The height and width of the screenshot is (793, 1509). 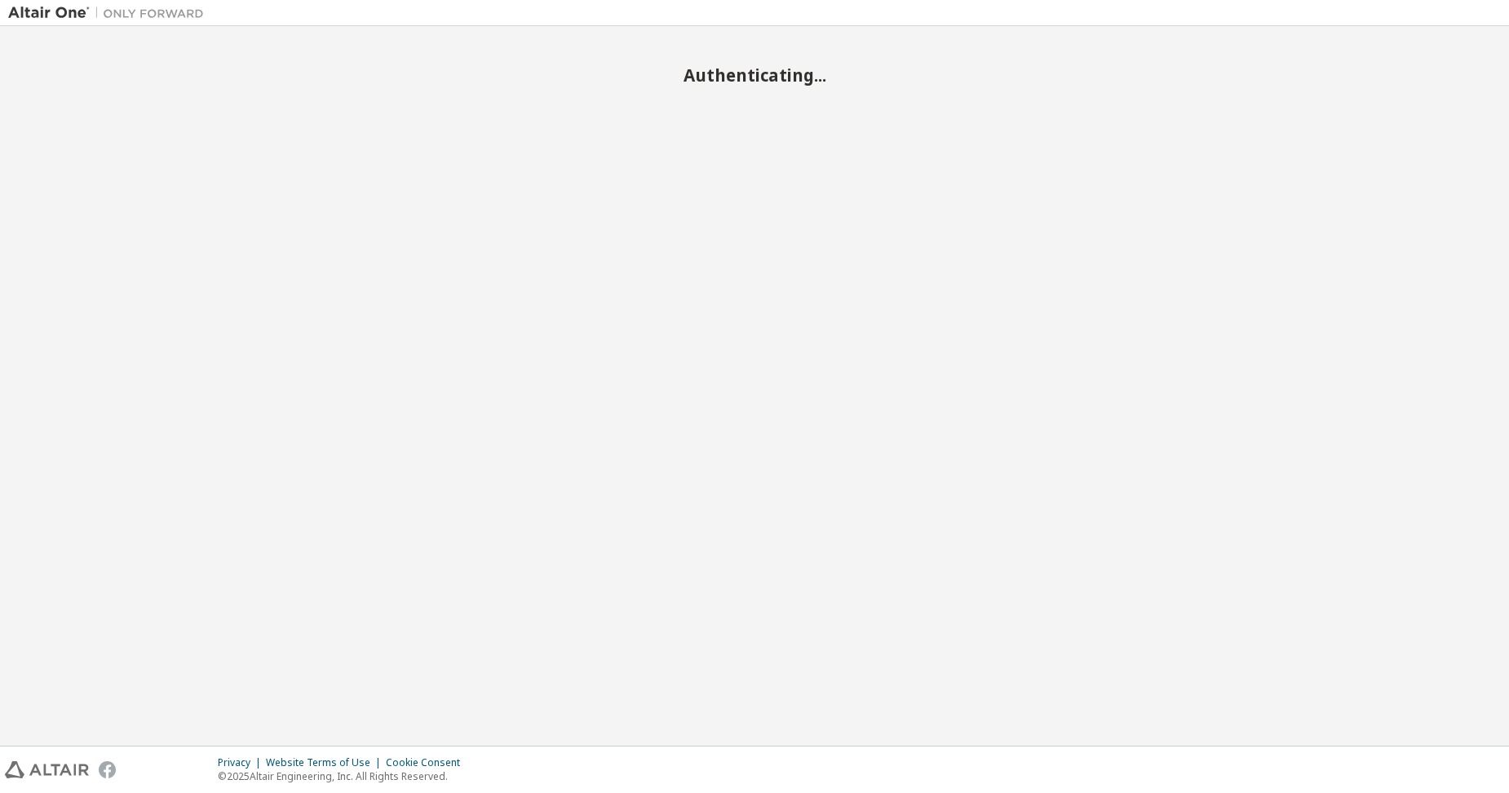 What do you see at coordinates (754, 75) in the screenshot?
I see `h2: Authenticating...` at bounding box center [754, 75].